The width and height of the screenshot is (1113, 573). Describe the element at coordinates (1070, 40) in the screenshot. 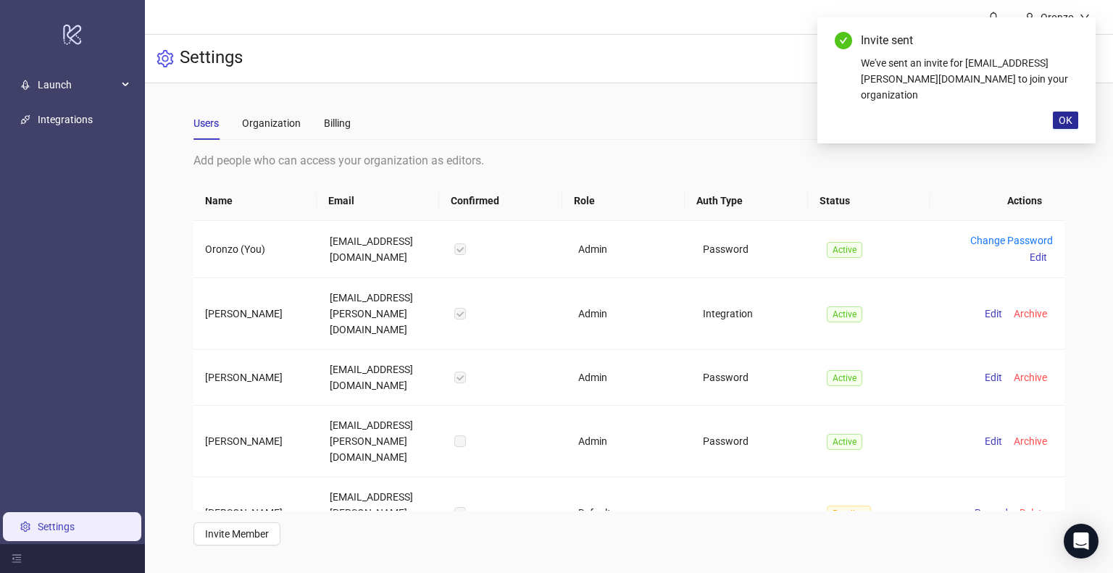

I see `a: Close` at that location.